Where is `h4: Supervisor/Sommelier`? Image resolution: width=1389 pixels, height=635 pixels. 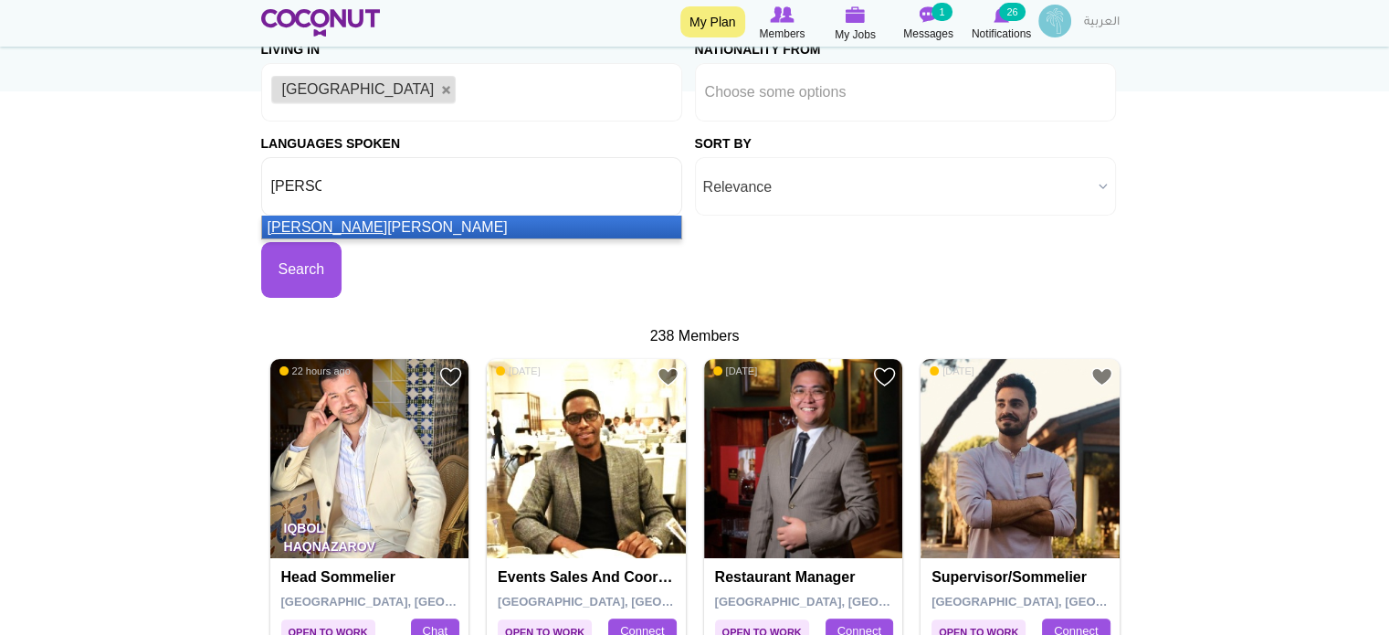 h4: Supervisor/Sommelier is located at coordinates (1022, 577).